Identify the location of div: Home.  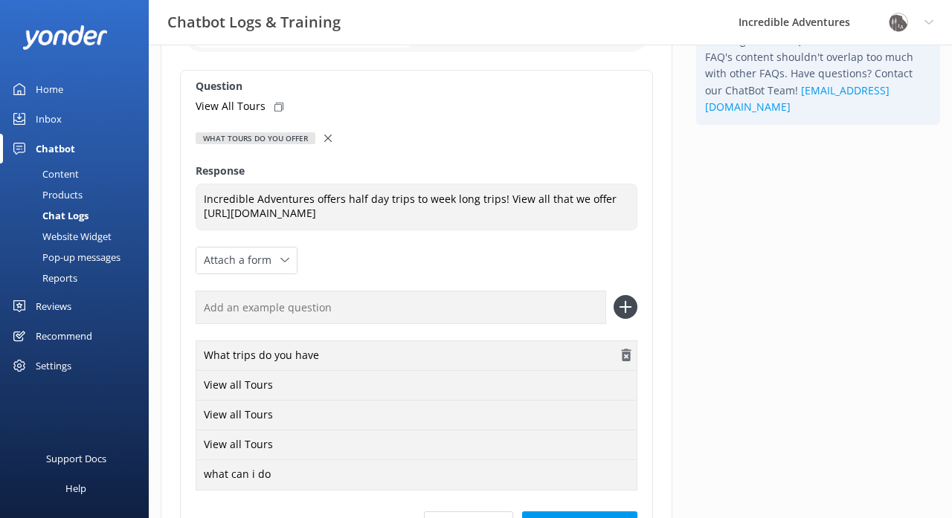
(49, 89).